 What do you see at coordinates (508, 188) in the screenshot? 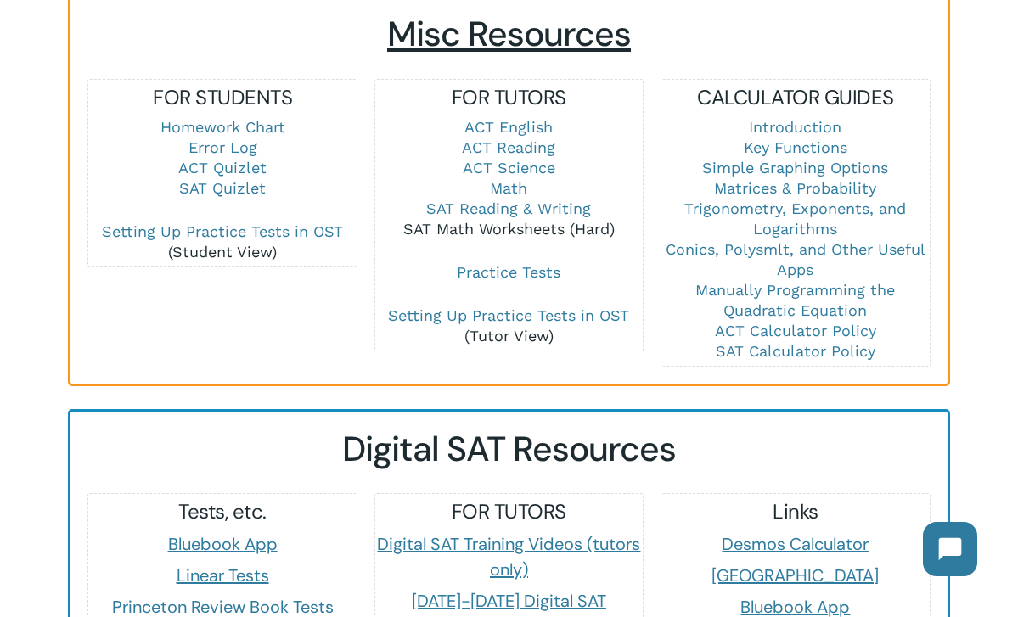
I see `a: Math` at bounding box center [508, 188].